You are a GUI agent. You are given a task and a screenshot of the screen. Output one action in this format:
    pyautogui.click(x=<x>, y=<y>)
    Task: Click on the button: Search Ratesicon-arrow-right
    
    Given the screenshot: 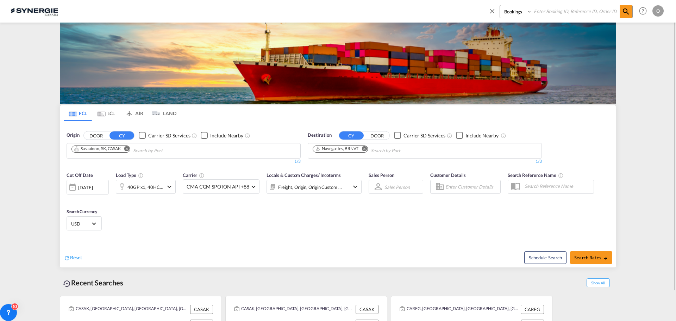 What is the action you would take?
    pyautogui.click(x=591, y=257)
    